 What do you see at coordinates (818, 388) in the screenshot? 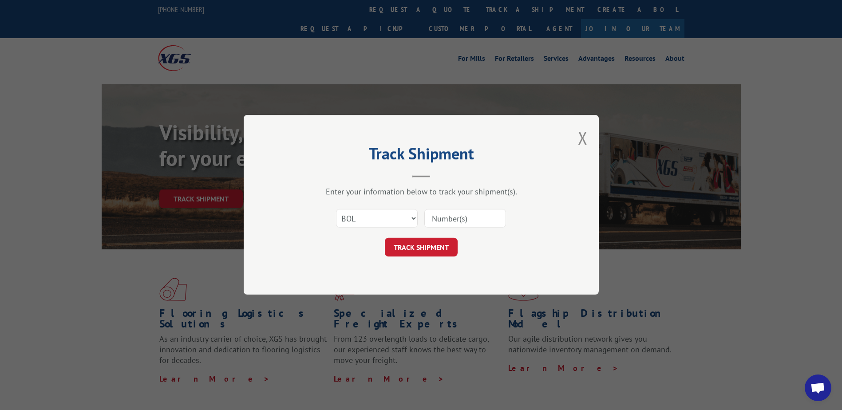
I see `a: Open chat` at bounding box center [818, 388].